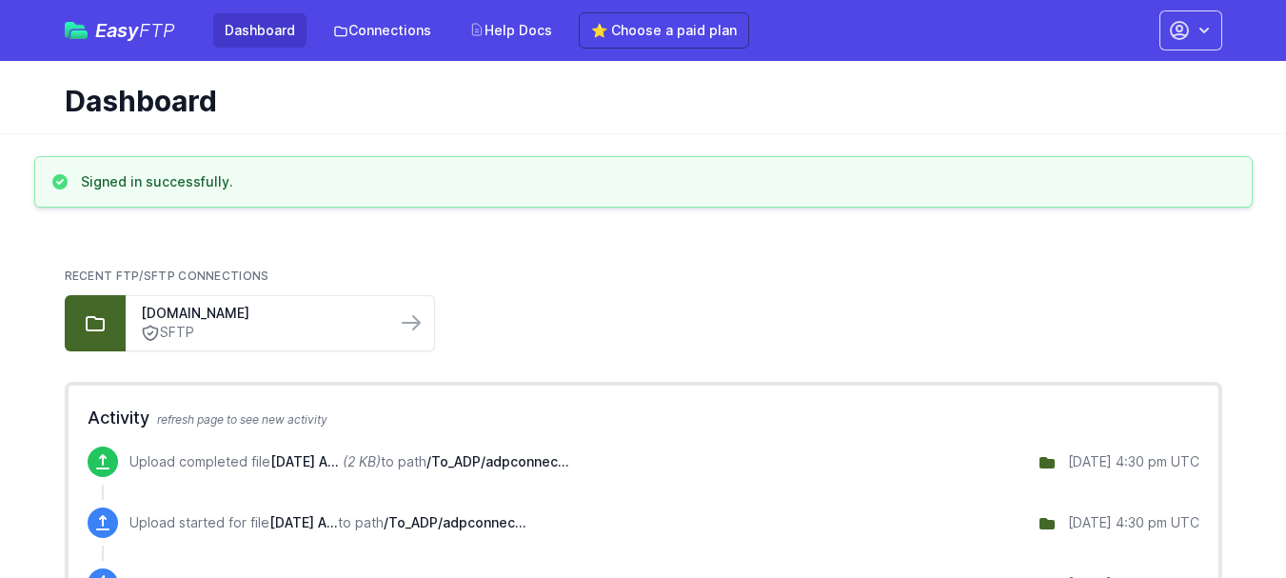 Image resolution: width=1286 pixels, height=578 pixels. I want to click on span: Easy, so click(135, 30).